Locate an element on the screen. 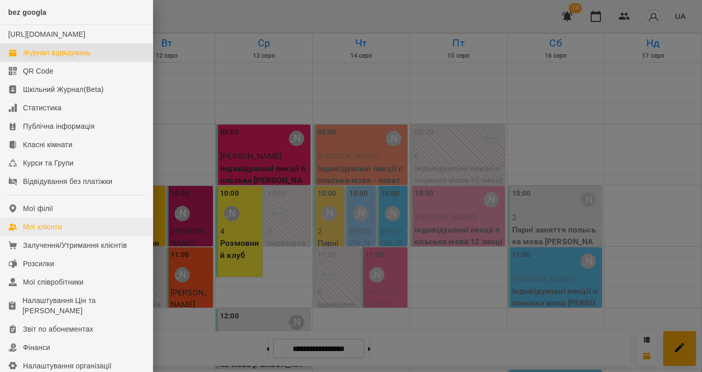 The width and height of the screenshot is (702, 372). div: Класні кімнати is located at coordinates (47, 145).